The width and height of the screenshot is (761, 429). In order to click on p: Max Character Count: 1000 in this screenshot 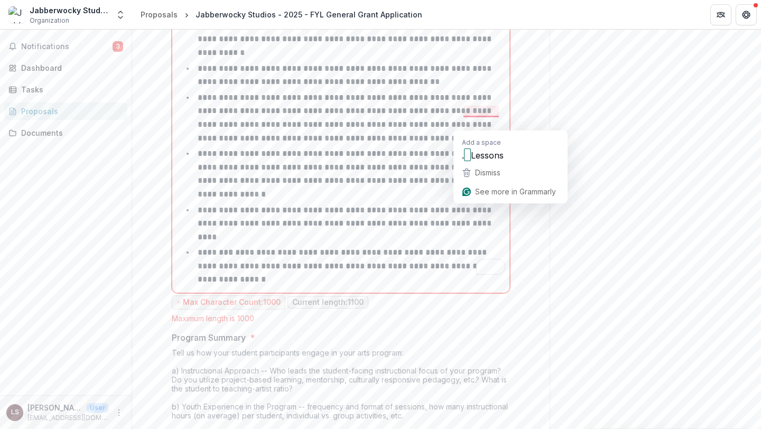, I will do `click(231, 302)`.